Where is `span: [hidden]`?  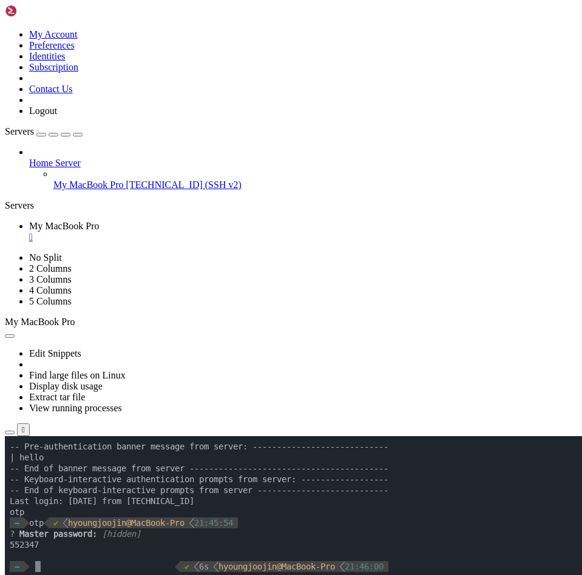
span: [hidden] is located at coordinates (117, 98).